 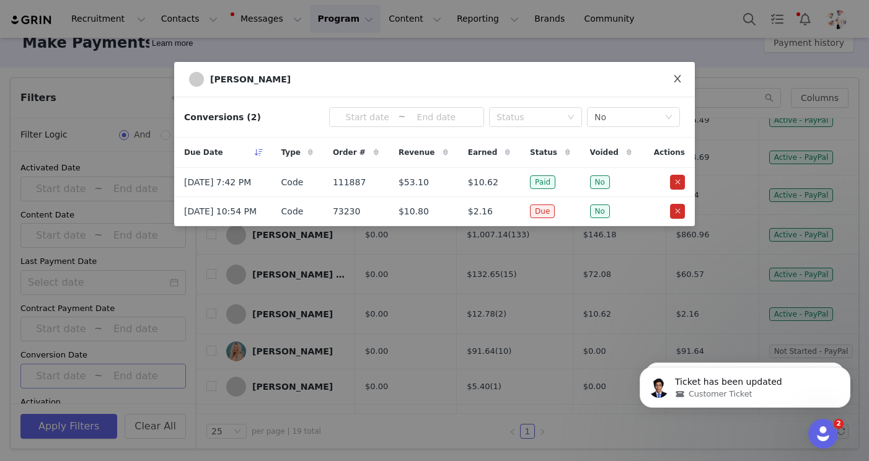 I want to click on article: Conversions, so click(x=434, y=162).